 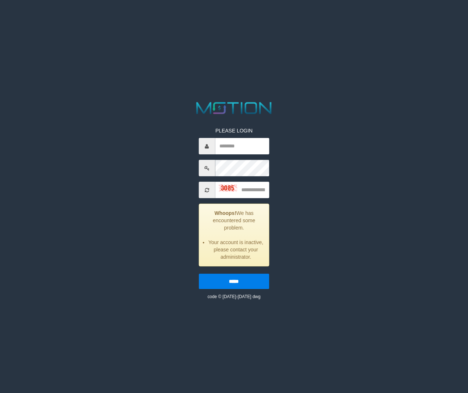 I want to click on img: MOTION_logo.png, so click(x=234, y=108).